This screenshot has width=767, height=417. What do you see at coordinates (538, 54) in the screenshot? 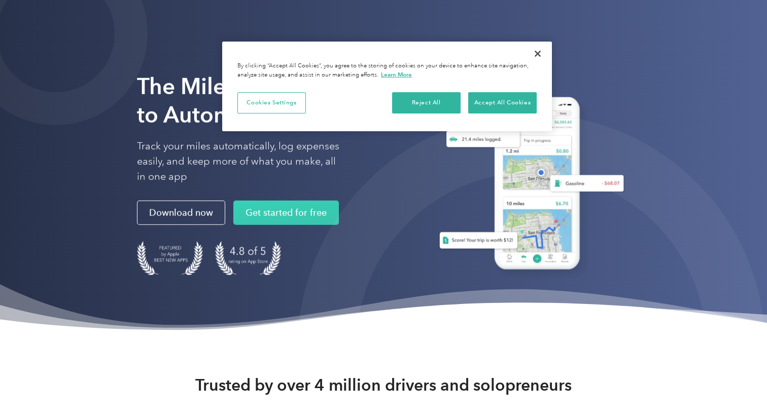
I see `button: Close` at bounding box center [538, 54].